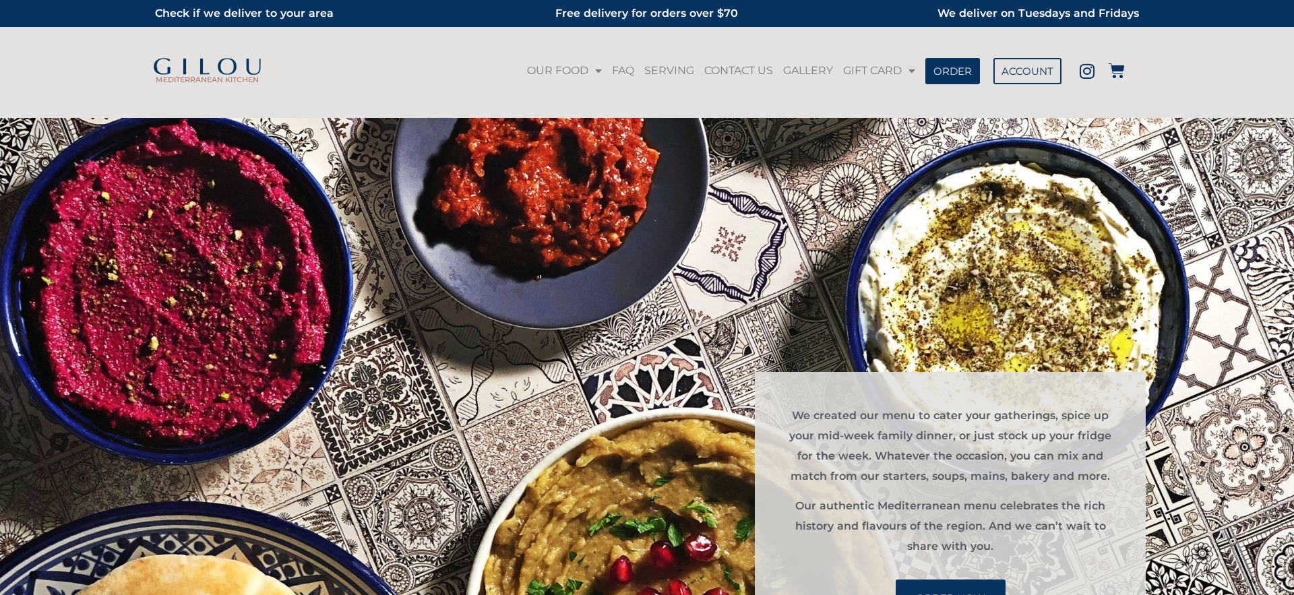 The height and width of the screenshot is (595, 1294). What do you see at coordinates (1027, 71) in the screenshot?
I see `span: ACCOUNT` at bounding box center [1027, 71].